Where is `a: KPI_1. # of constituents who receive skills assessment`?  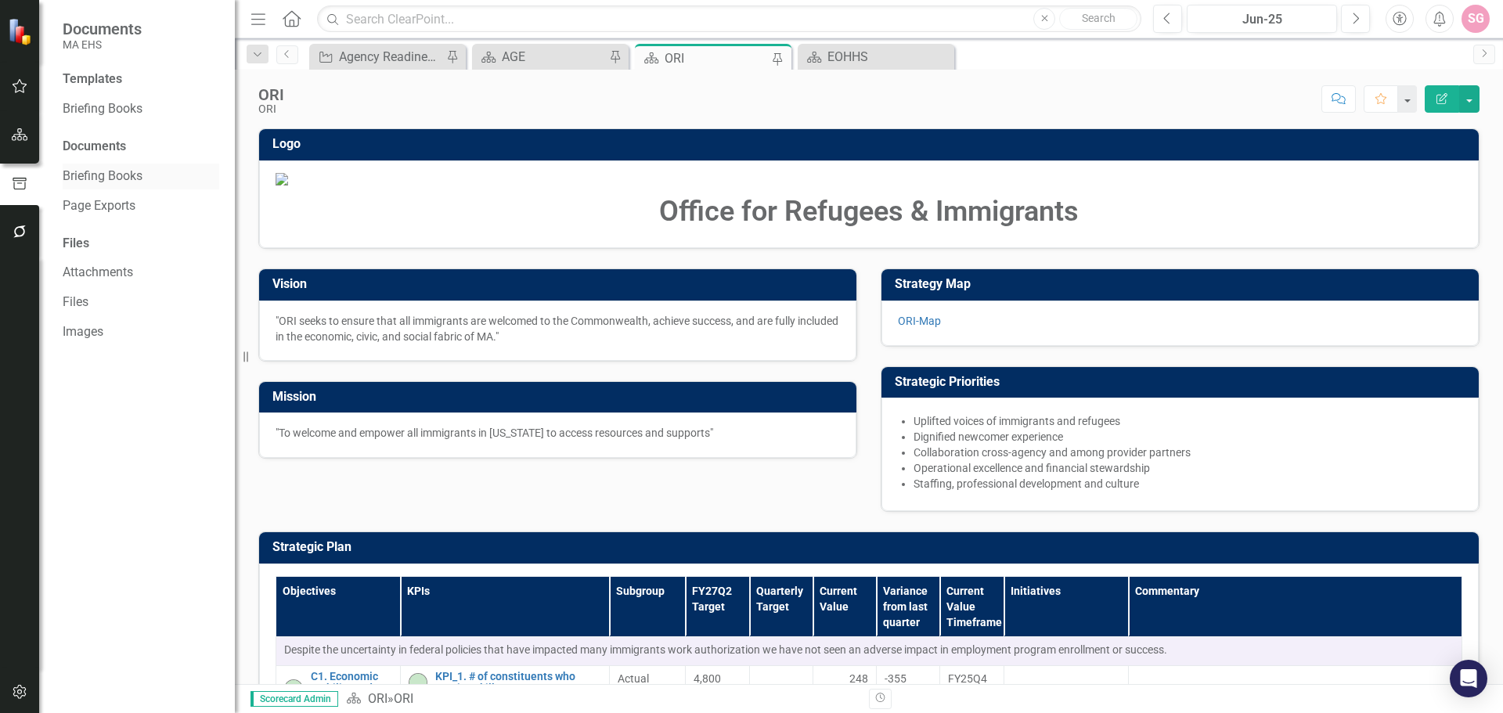 a: KPI_1. # of constituents who receive skills assessment is located at coordinates (518, 682).